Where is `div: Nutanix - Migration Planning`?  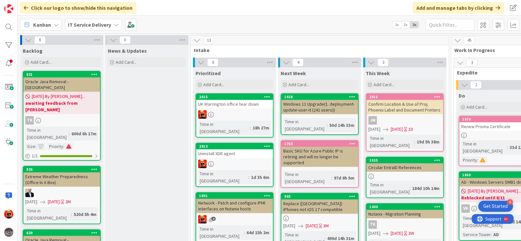 div: Nutanix - Migration Planning is located at coordinates (405, 214).